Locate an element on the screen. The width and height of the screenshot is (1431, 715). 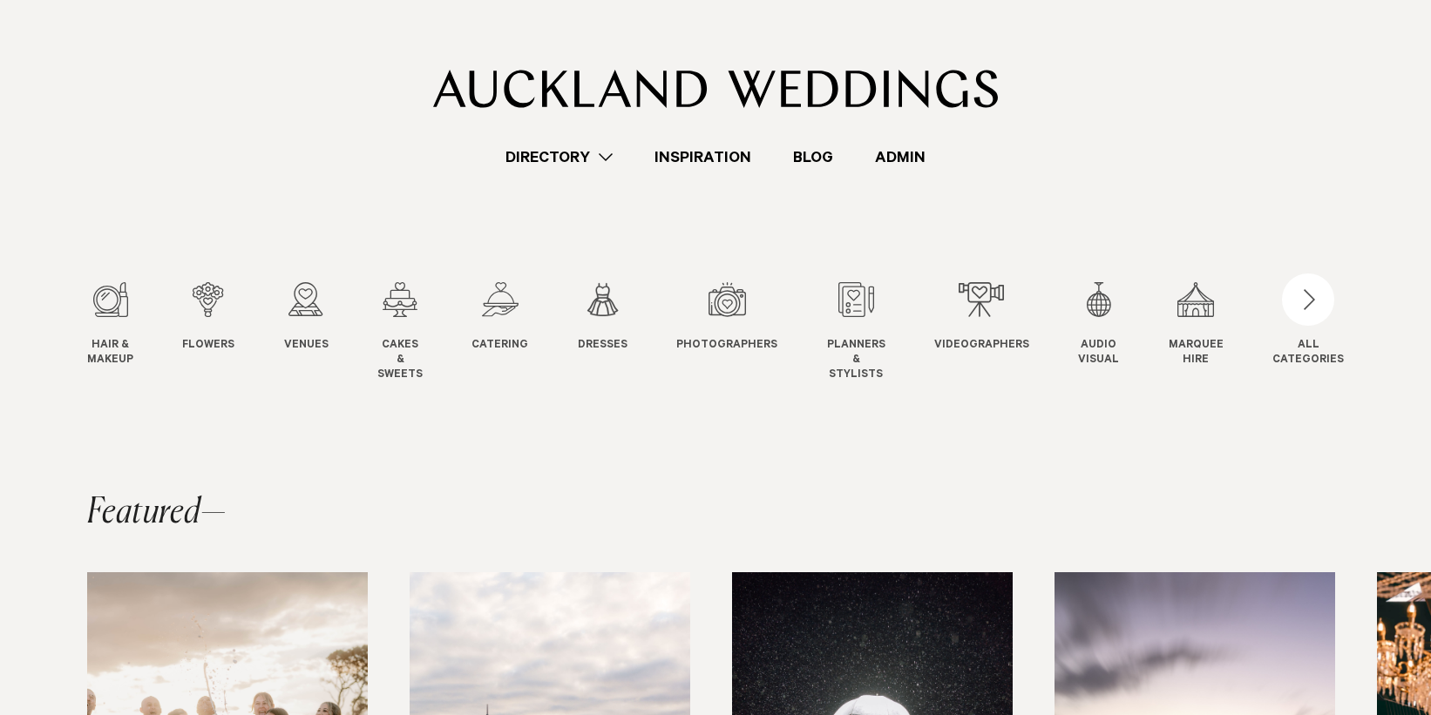
span: Cakes & Sweets is located at coordinates (400, 361).